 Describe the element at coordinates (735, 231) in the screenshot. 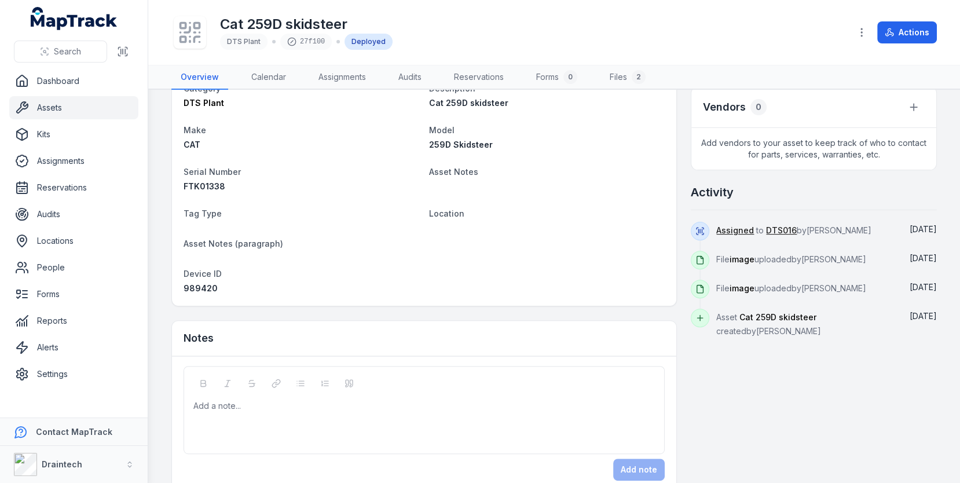

I see `a: Assigned` at that location.